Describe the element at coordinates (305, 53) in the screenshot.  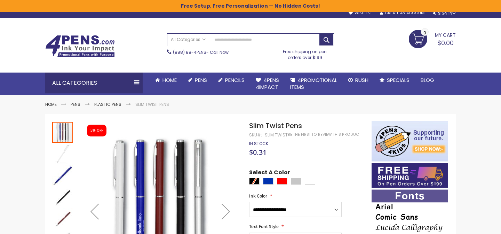
I see `div: Free shipping on pen orders over $199` at that location.